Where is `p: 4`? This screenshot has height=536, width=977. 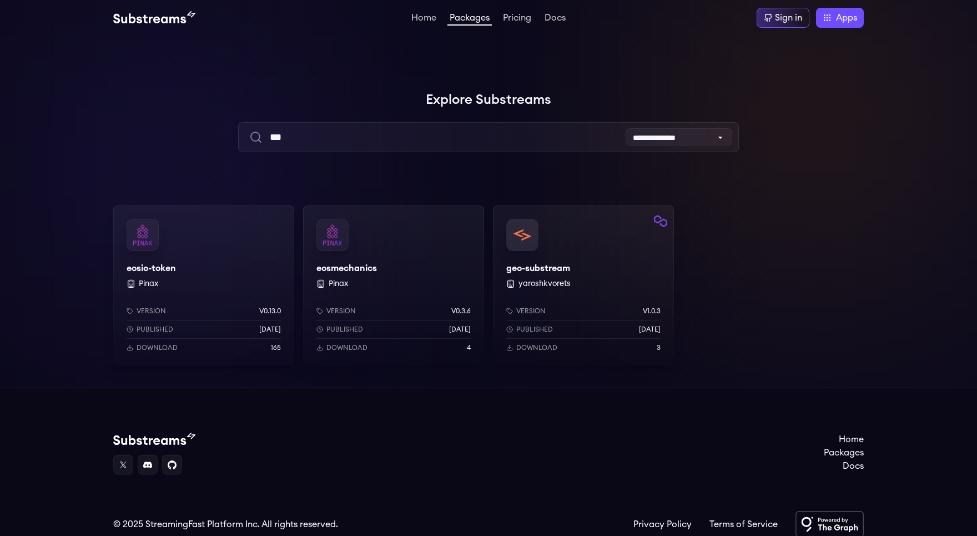 p: 4 is located at coordinates (469, 348).